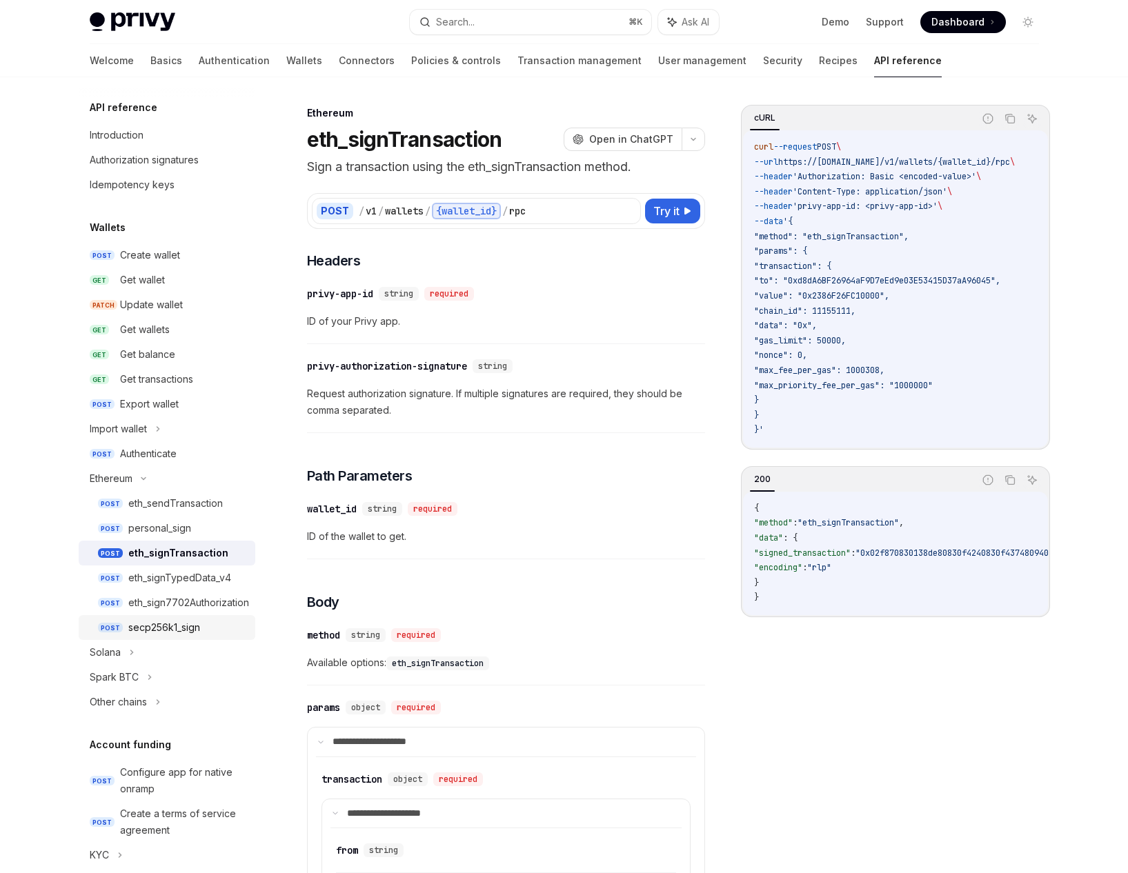 Image resolution: width=1128 pixels, height=873 pixels. What do you see at coordinates (466, 211) in the screenshot?
I see `div: {wallet_id}` at bounding box center [466, 211].